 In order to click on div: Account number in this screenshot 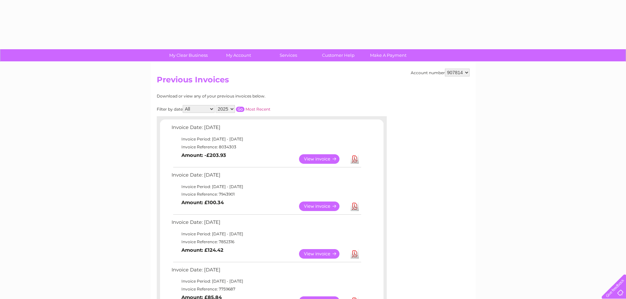, I will do `click(440, 73)`.